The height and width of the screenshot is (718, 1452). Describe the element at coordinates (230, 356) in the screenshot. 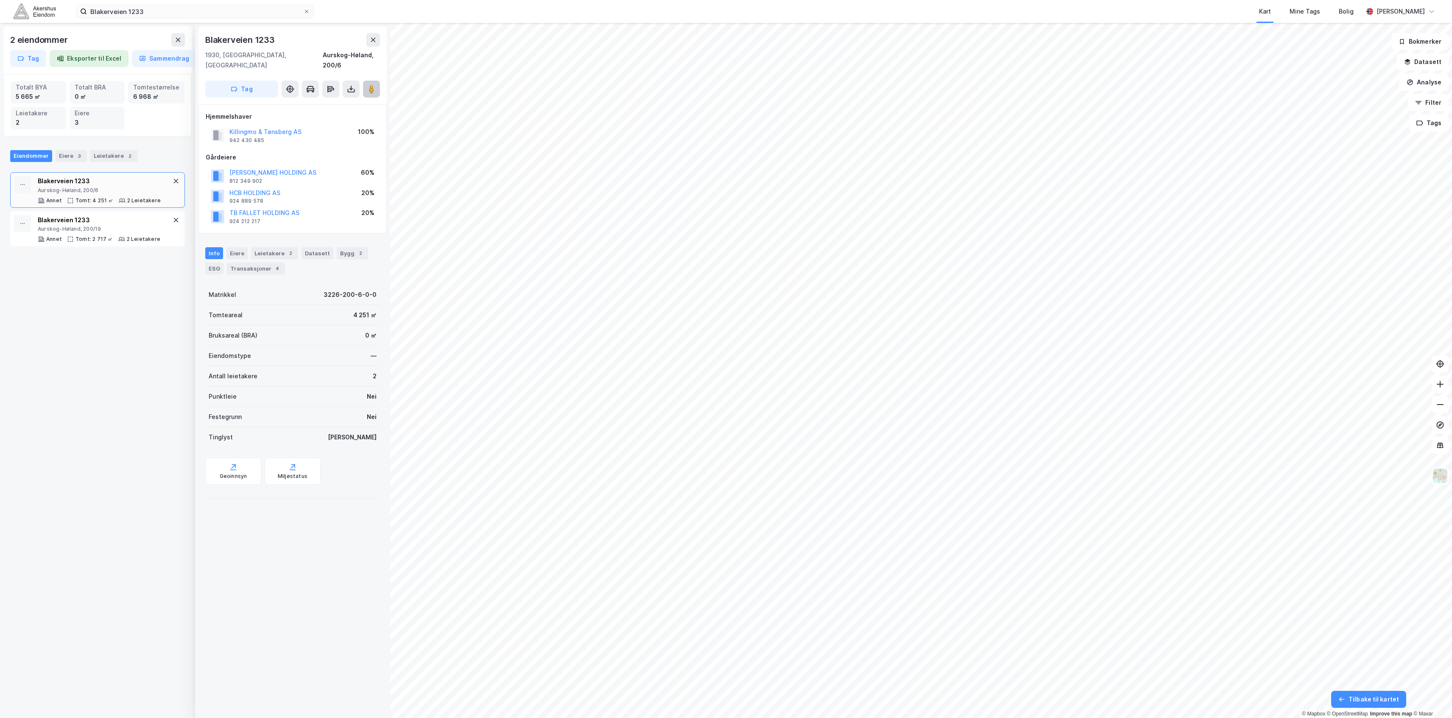

I see `div: Eiendomstype` at that location.